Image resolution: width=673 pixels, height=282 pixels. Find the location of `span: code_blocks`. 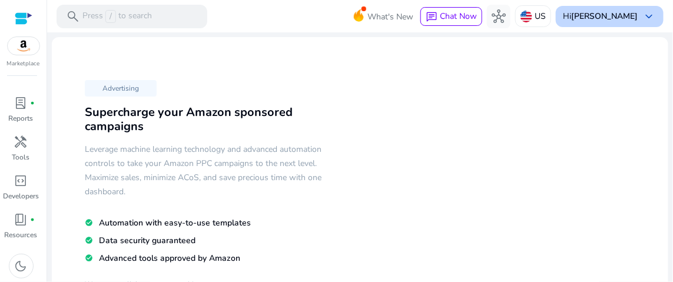

span: code_blocks is located at coordinates (21, 181).